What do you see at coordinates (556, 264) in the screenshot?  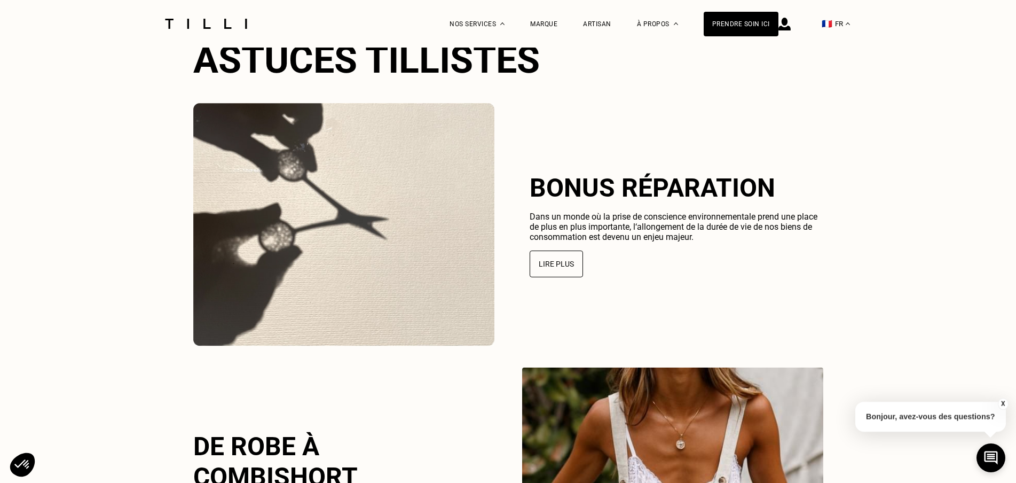 I see `button: Lire plus` at bounding box center [556, 264].